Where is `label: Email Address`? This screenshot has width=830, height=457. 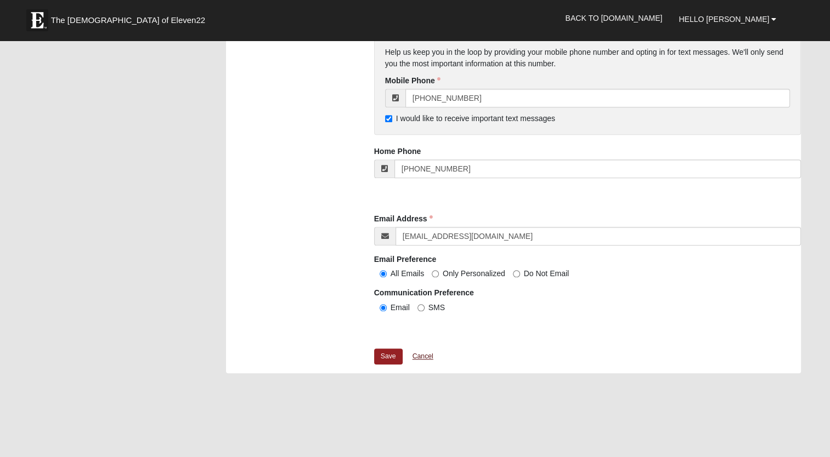
label: Email Address is located at coordinates (403, 219).